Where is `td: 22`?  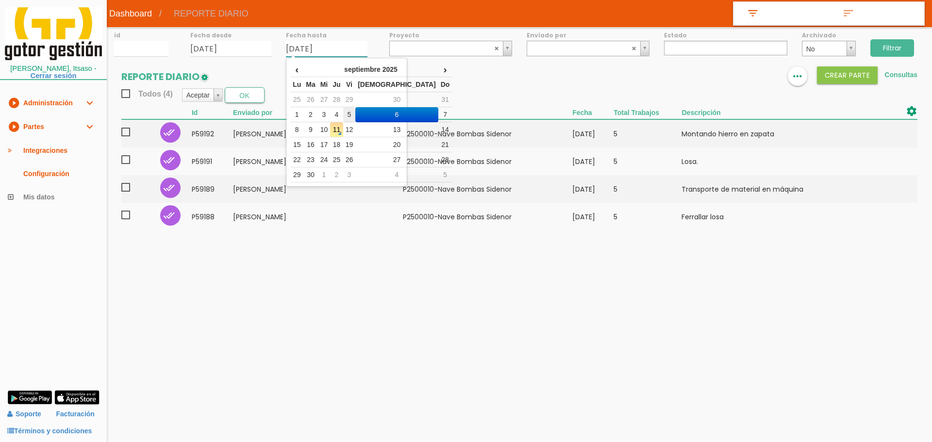
td: 22 is located at coordinates (297, 160).